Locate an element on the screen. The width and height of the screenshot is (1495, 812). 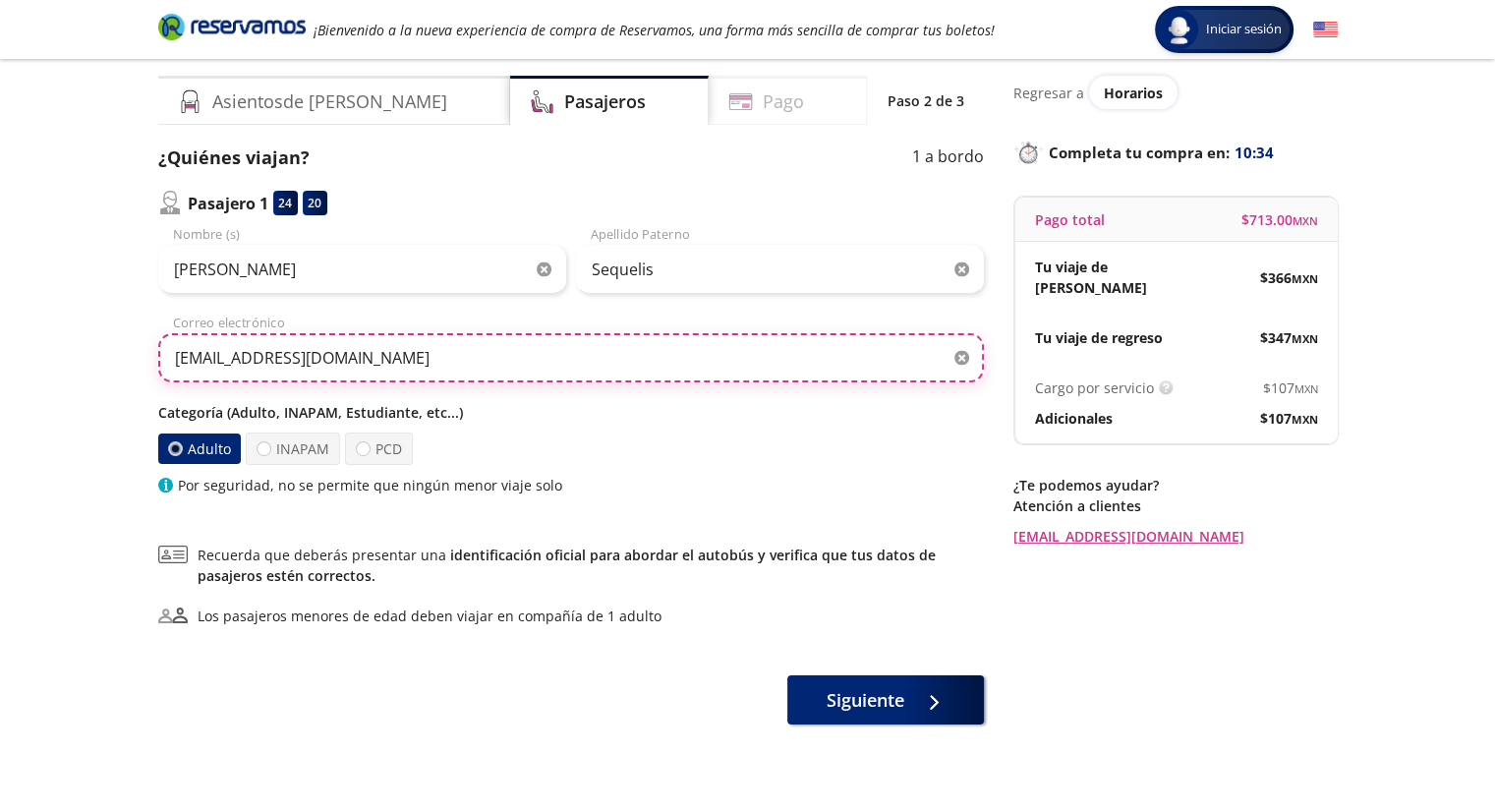
span: $ 366 is located at coordinates (1289, 277).